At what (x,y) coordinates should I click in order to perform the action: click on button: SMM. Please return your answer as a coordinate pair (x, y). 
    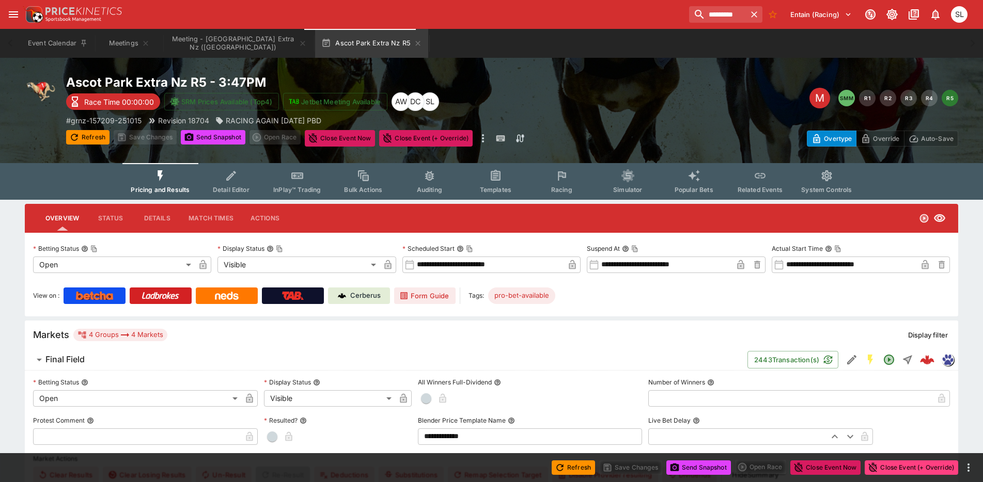
    Looking at the image, I should click on (846, 98).